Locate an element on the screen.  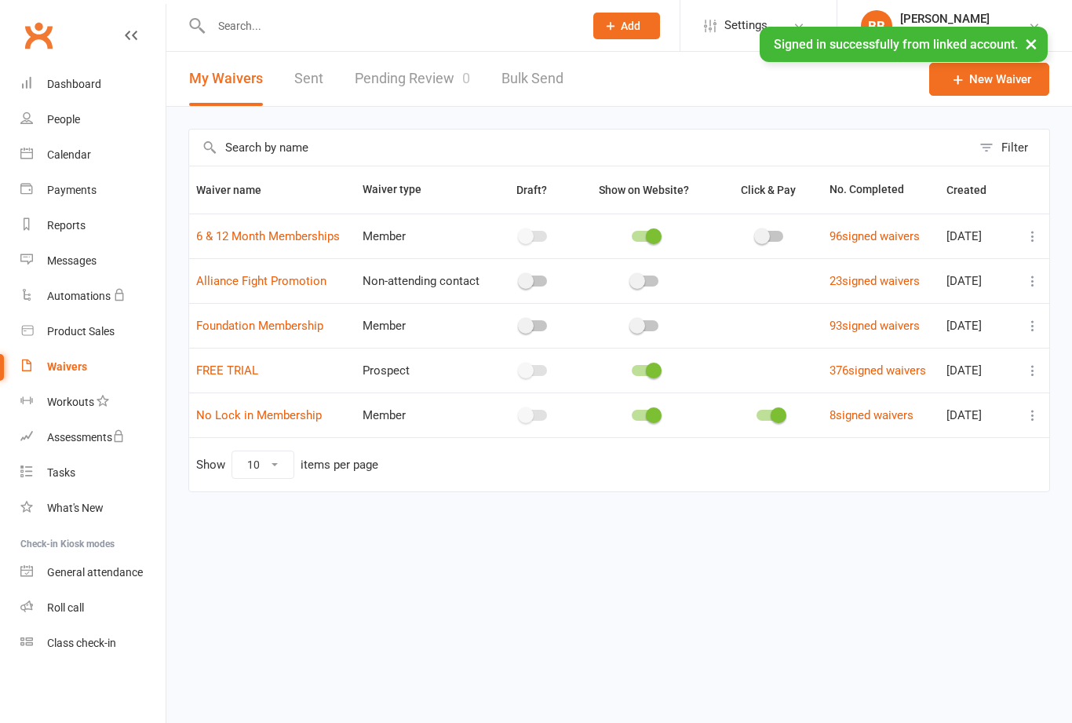
span: Draft? is located at coordinates (531, 190).